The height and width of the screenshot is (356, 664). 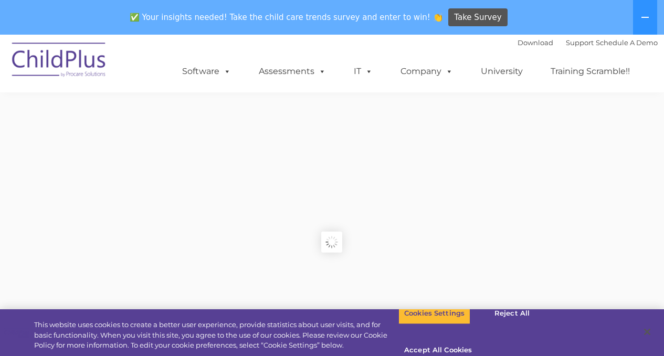 What do you see at coordinates (478, 17) in the screenshot?
I see `span: Take Survey` at bounding box center [478, 17].